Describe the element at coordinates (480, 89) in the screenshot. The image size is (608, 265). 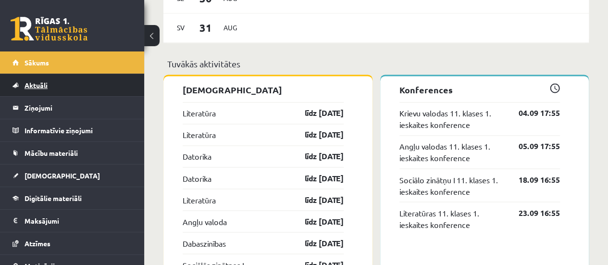
I see `p: Konferences` at that location.